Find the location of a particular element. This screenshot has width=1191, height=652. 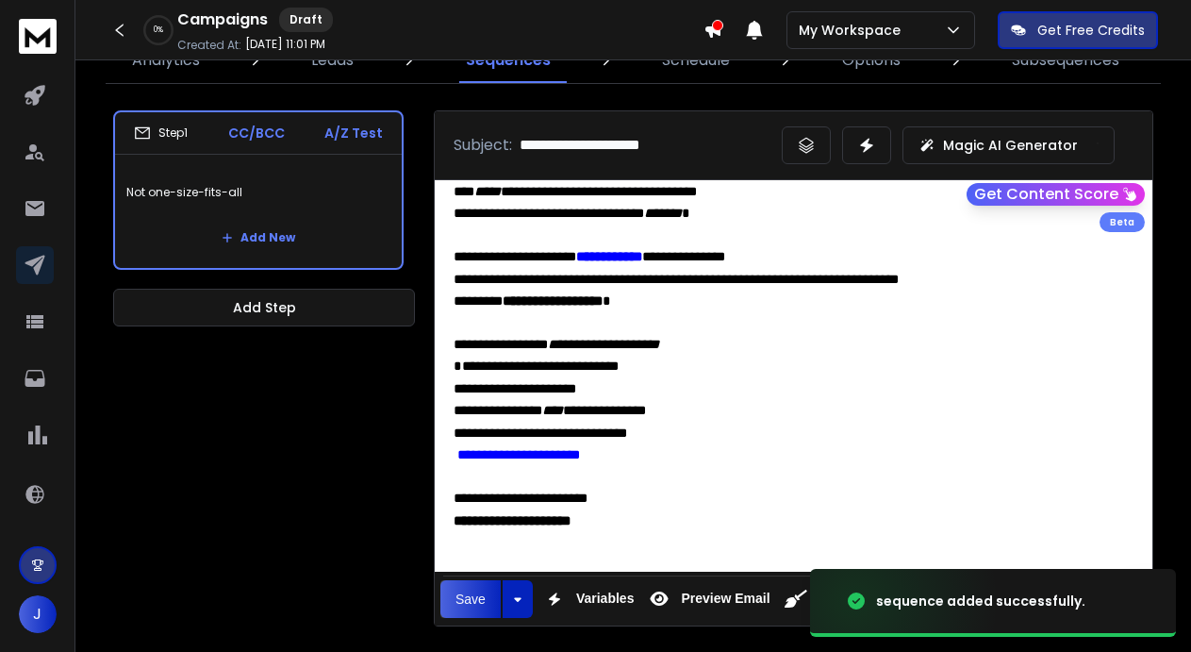

span: Variables is located at coordinates (606, 598).